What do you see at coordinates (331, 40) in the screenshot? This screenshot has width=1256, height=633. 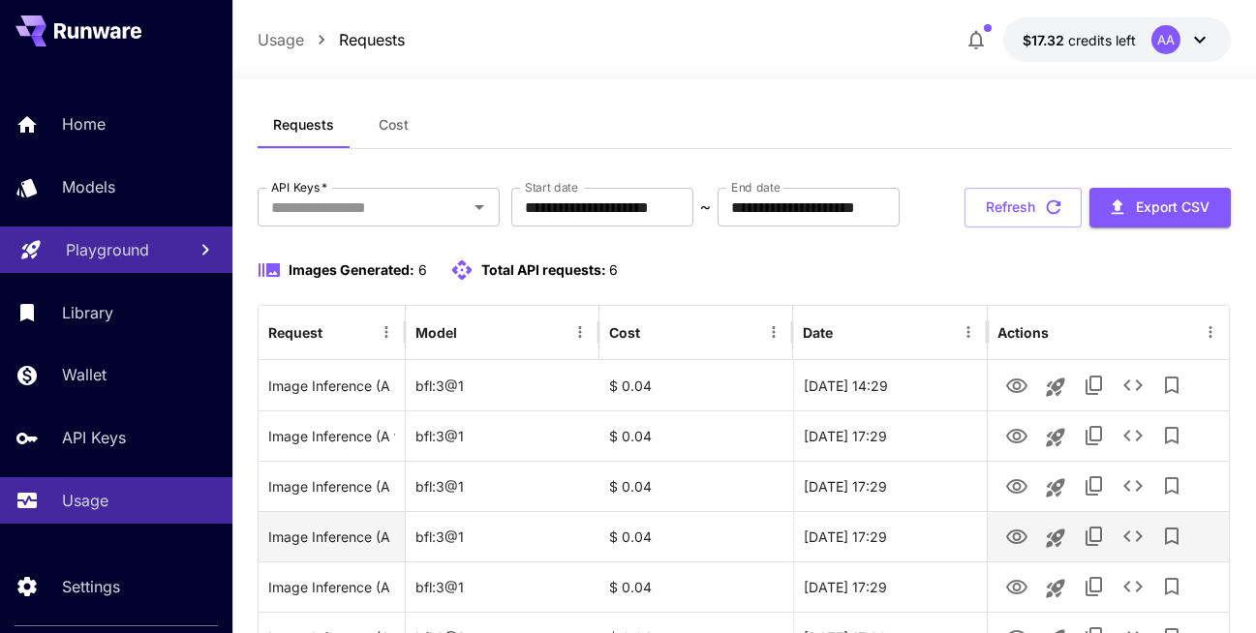 I see `nav: breadcrumb` at bounding box center [331, 40].